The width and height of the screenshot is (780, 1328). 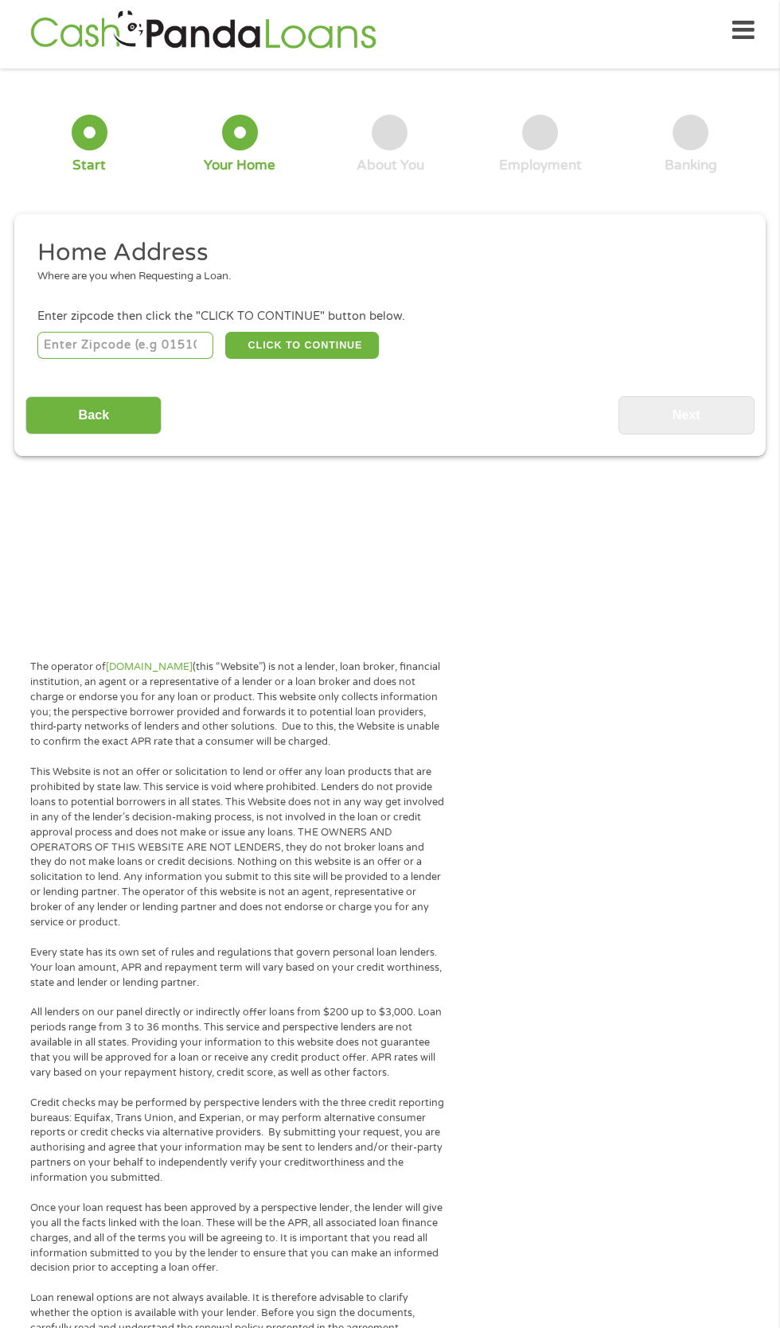 What do you see at coordinates (237, 1140) in the screenshot?
I see `p: Credit checks may be performed by perspective lenders with the three credit reporting bureaus: Eq...` at bounding box center [237, 1140].